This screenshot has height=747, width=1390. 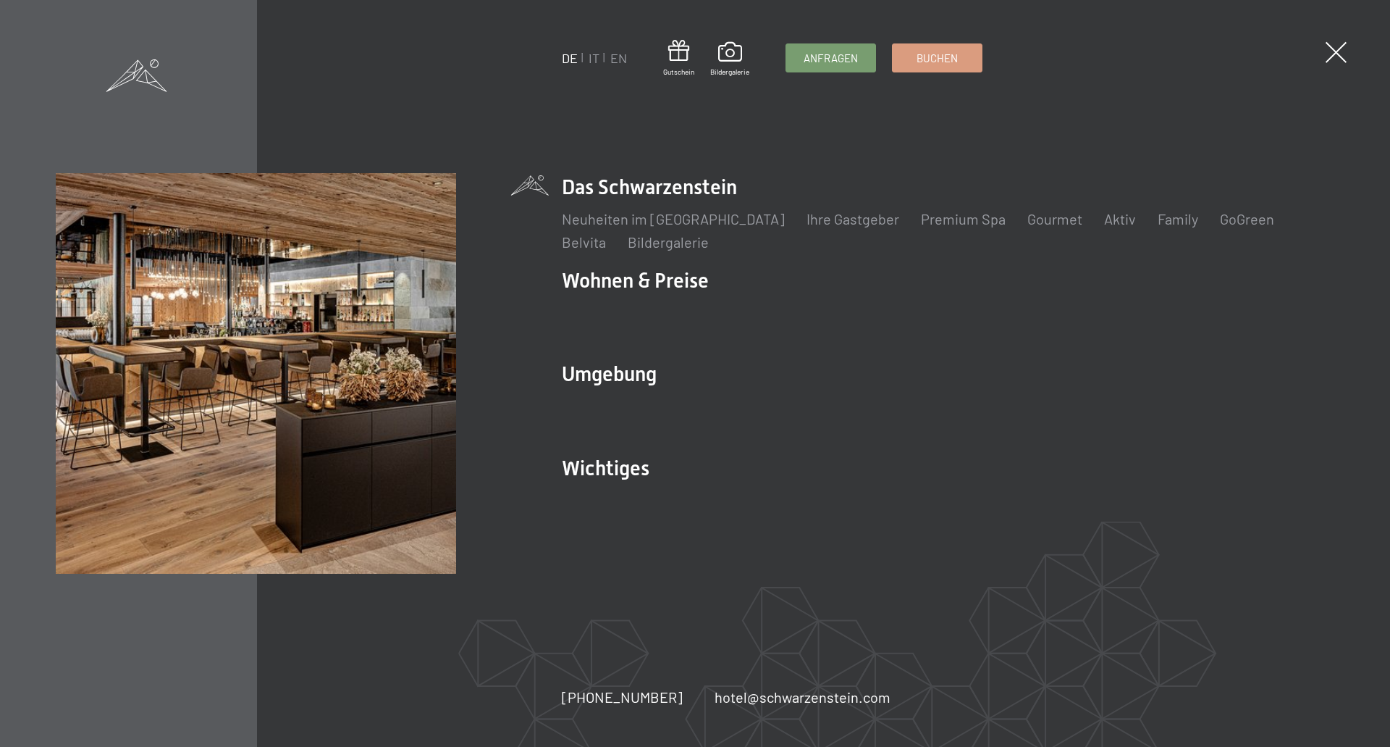 I want to click on a: GoGreen, so click(x=1247, y=219).